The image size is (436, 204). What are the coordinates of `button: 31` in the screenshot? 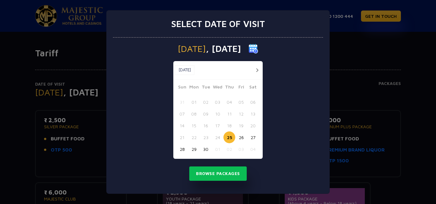 It's located at (182, 102).